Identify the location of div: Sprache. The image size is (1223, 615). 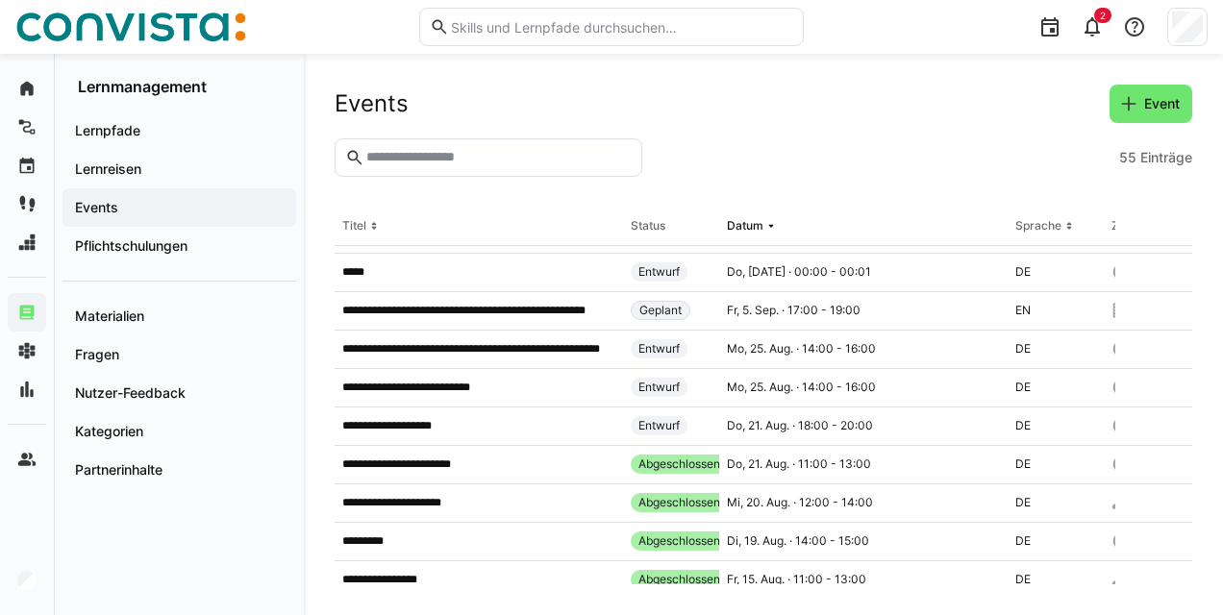
(1038, 226).